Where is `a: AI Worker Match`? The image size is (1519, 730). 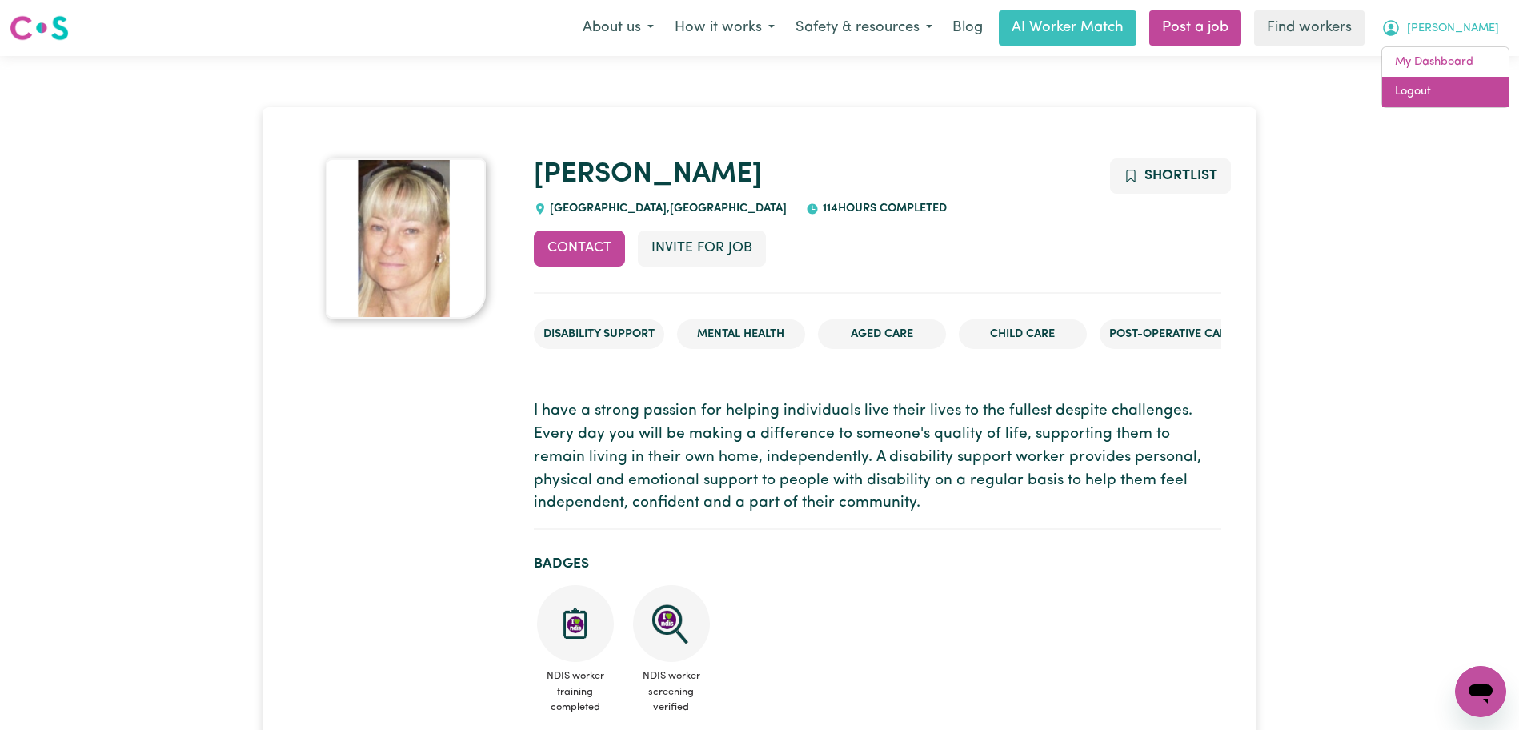
a: AI Worker Match is located at coordinates (1068, 28).